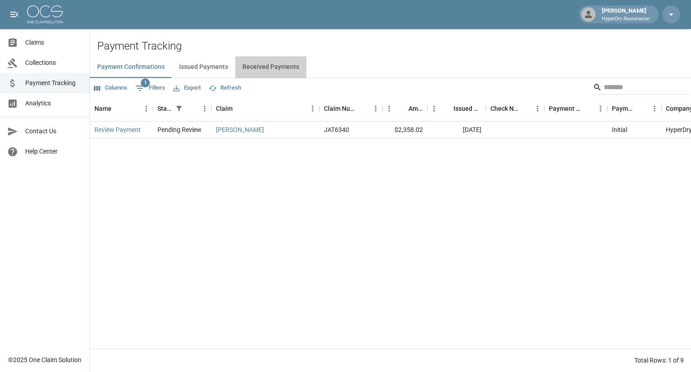  I want to click on div: Search, so click(641, 88).